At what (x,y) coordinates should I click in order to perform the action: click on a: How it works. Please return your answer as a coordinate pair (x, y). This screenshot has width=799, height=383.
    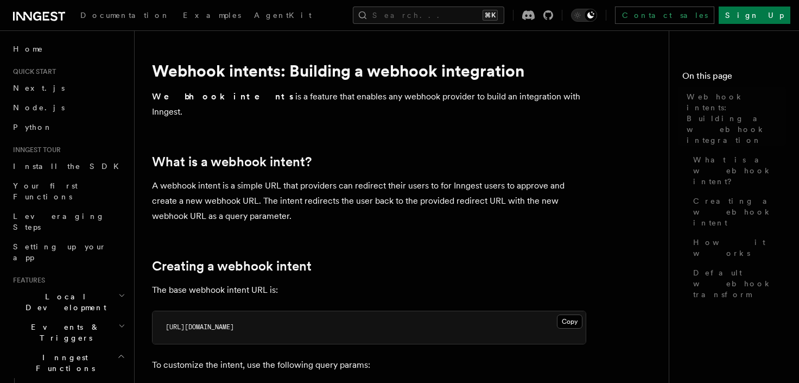
    Looking at the image, I should click on (737, 248).